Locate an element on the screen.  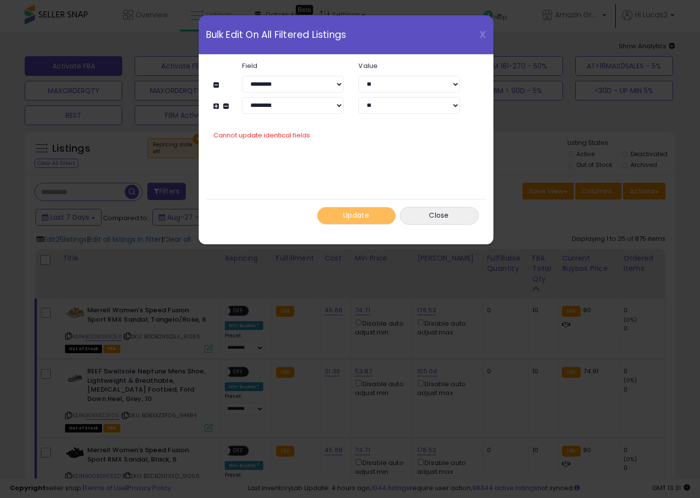
span: Bulk Edit On All Filtered Listings is located at coordinates (276, 34).